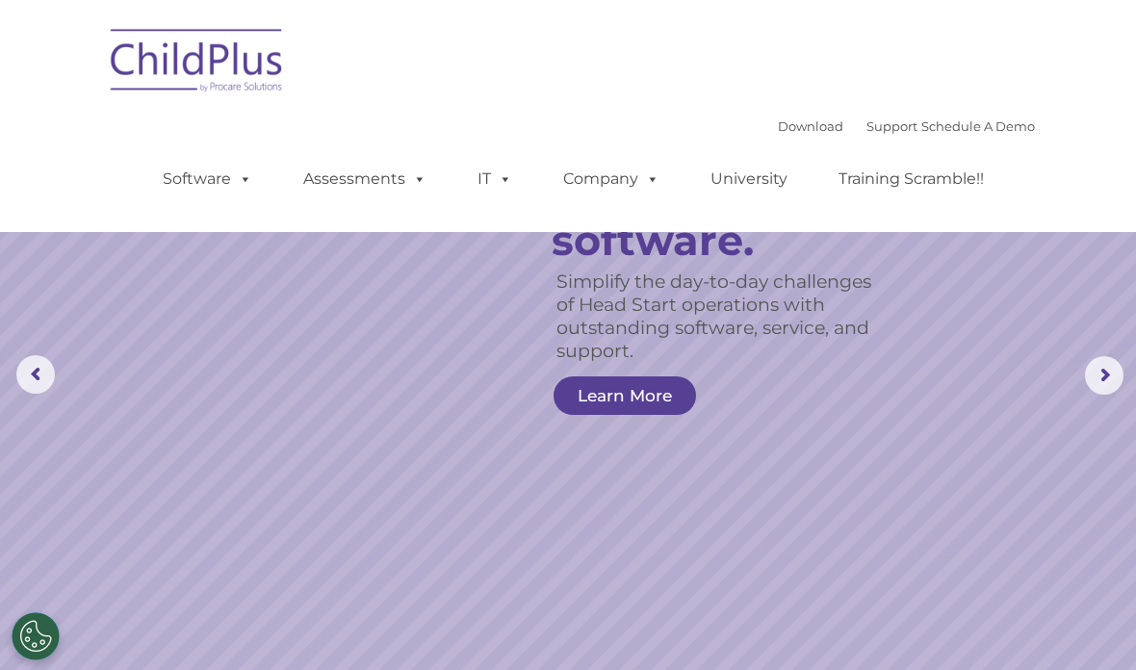 This screenshot has height=670, width=1136. What do you see at coordinates (207, 179) in the screenshot?
I see `a: Software` at bounding box center [207, 179].